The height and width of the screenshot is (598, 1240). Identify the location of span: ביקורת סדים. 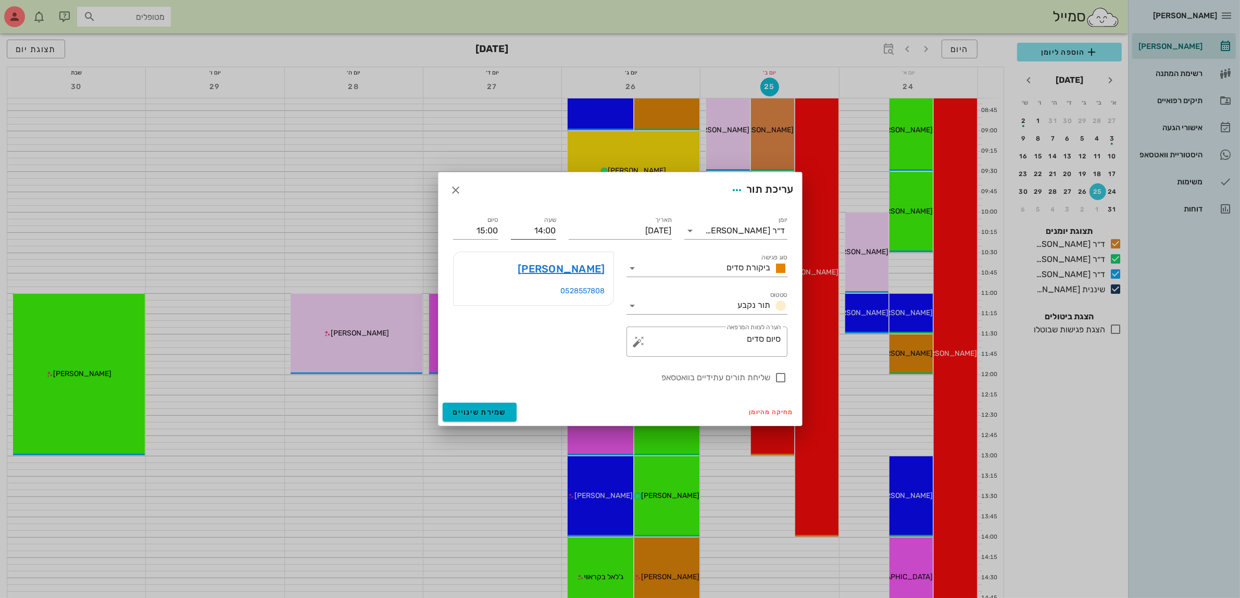
(749, 267).